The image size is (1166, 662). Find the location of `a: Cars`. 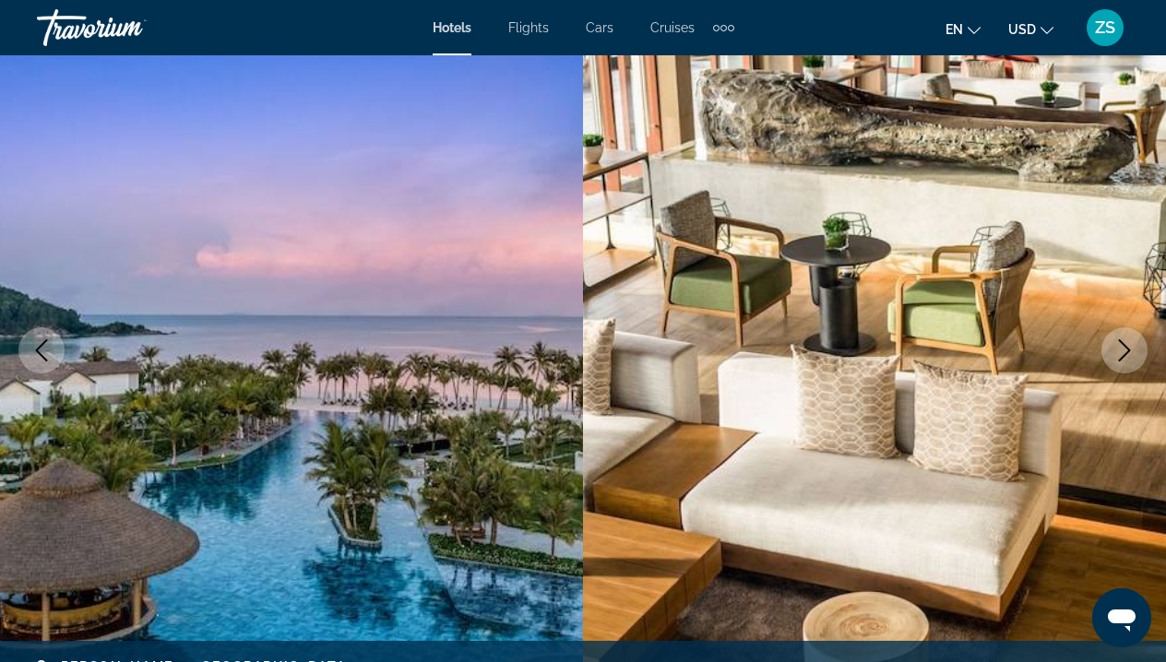

a: Cars is located at coordinates (599, 28).